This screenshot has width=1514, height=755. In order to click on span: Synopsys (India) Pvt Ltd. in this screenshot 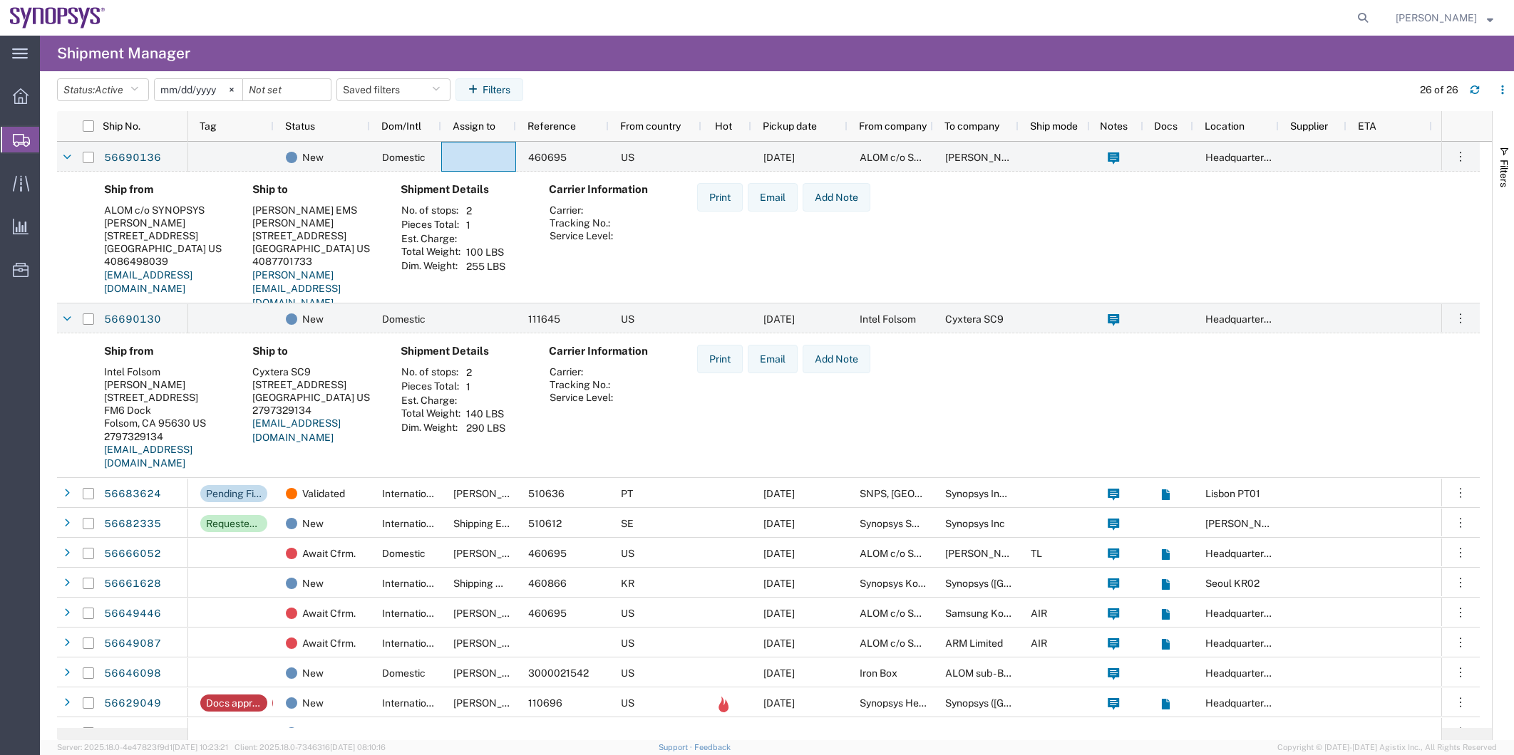, I will do `click(1039, 703)`.